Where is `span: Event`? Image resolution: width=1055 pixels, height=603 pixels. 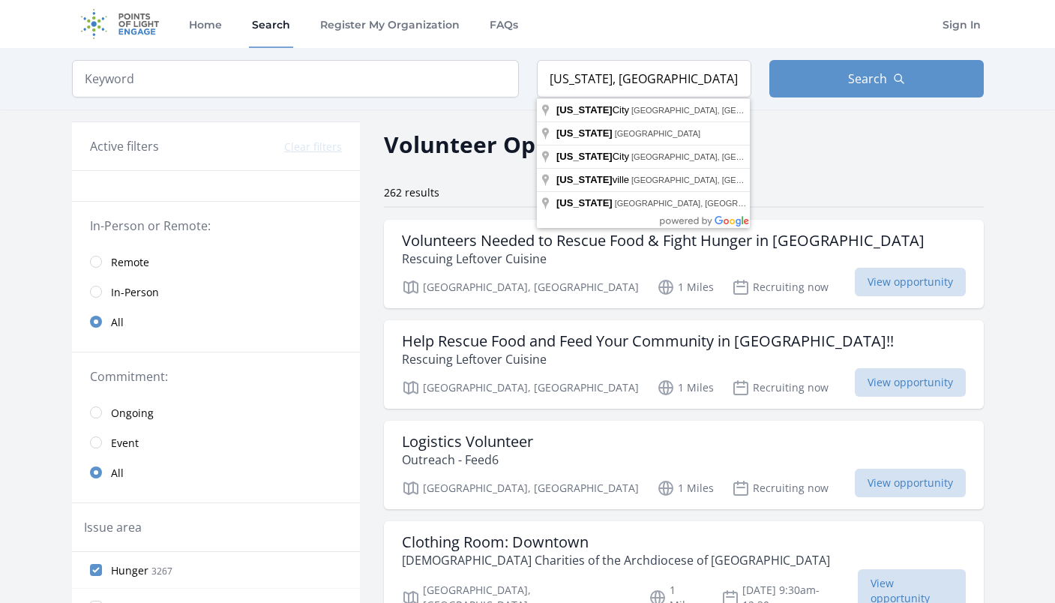
span: Event is located at coordinates (125, 443).